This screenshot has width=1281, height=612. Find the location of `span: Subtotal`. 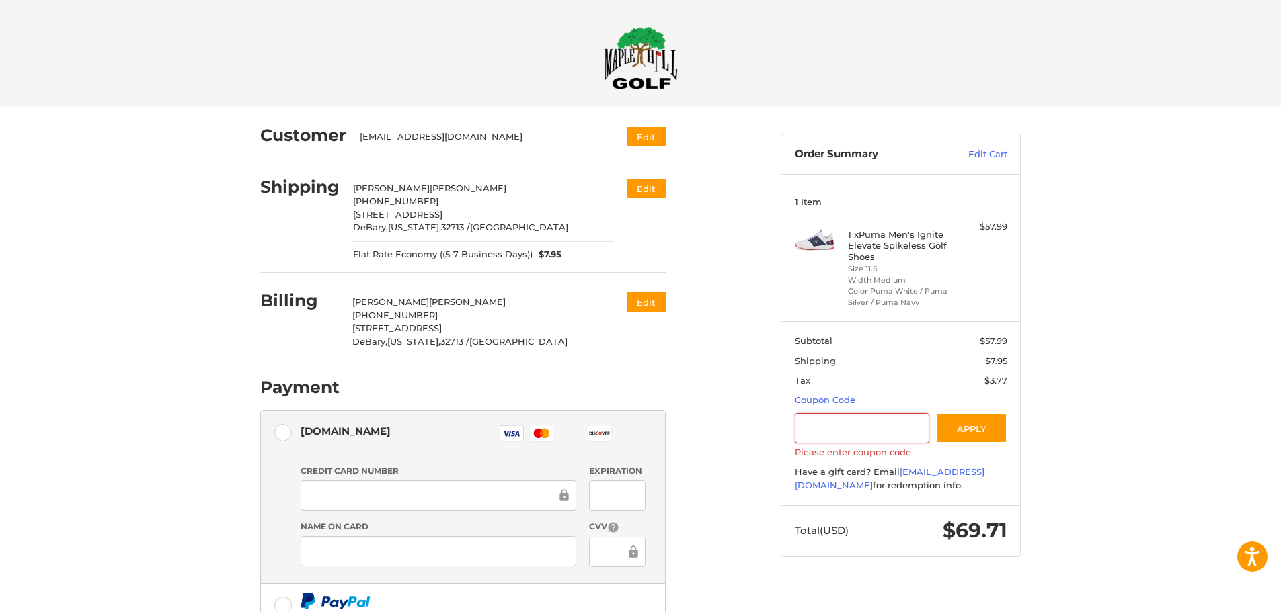

span: Subtotal is located at coordinates (814, 341).